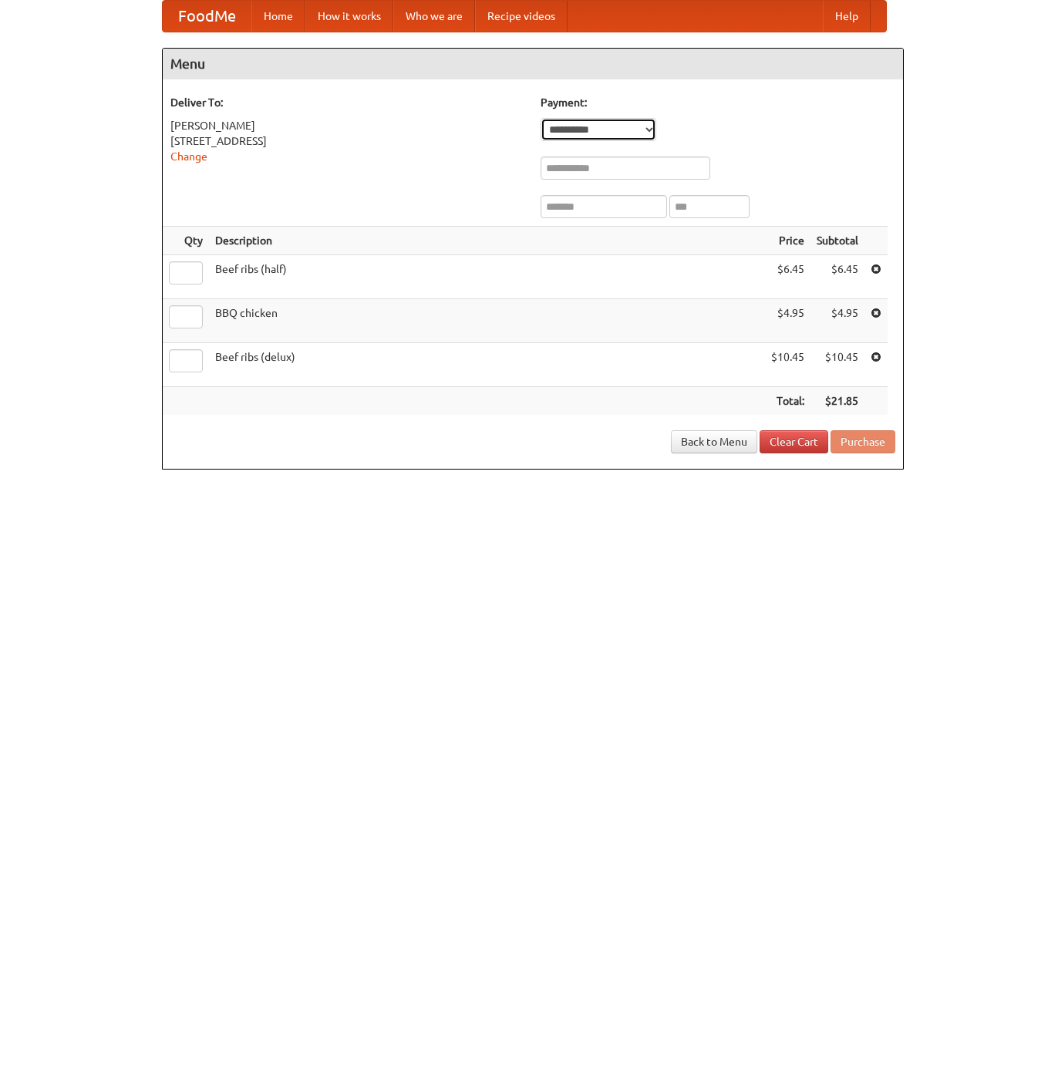 Image resolution: width=1048 pixels, height=1091 pixels. I want to click on button: Purchase, so click(863, 442).